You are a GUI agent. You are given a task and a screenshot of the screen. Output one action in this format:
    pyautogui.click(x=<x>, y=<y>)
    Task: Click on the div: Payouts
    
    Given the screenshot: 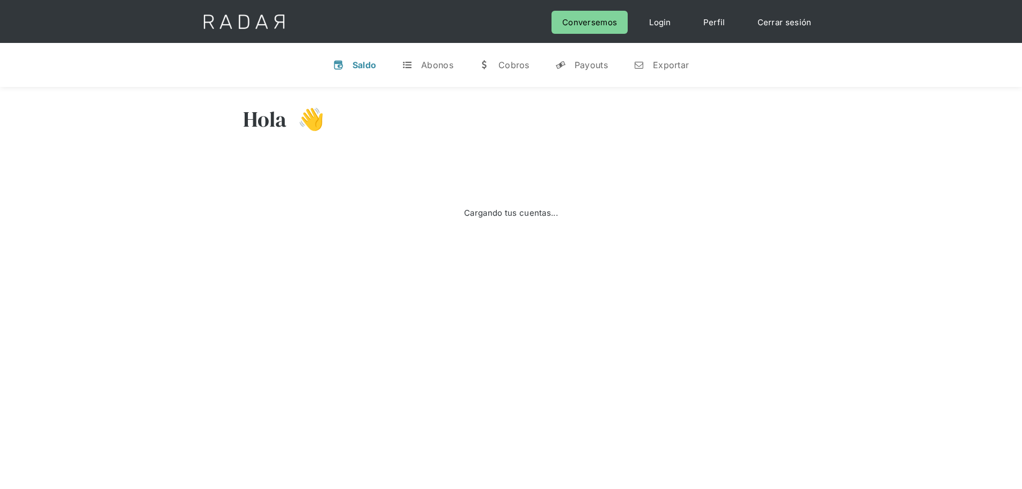 What is the action you would take?
    pyautogui.click(x=591, y=65)
    